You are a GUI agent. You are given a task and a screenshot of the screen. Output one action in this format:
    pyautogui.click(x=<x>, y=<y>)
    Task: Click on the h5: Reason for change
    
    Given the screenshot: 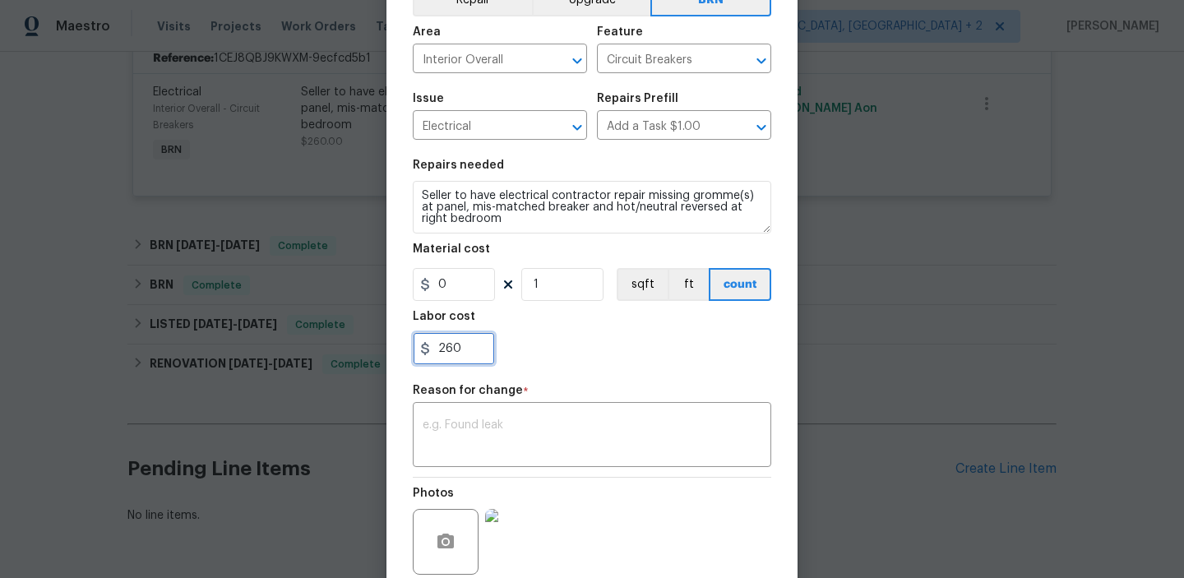 What is the action you would take?
    pyautogui.click(x=468, y=390)
    